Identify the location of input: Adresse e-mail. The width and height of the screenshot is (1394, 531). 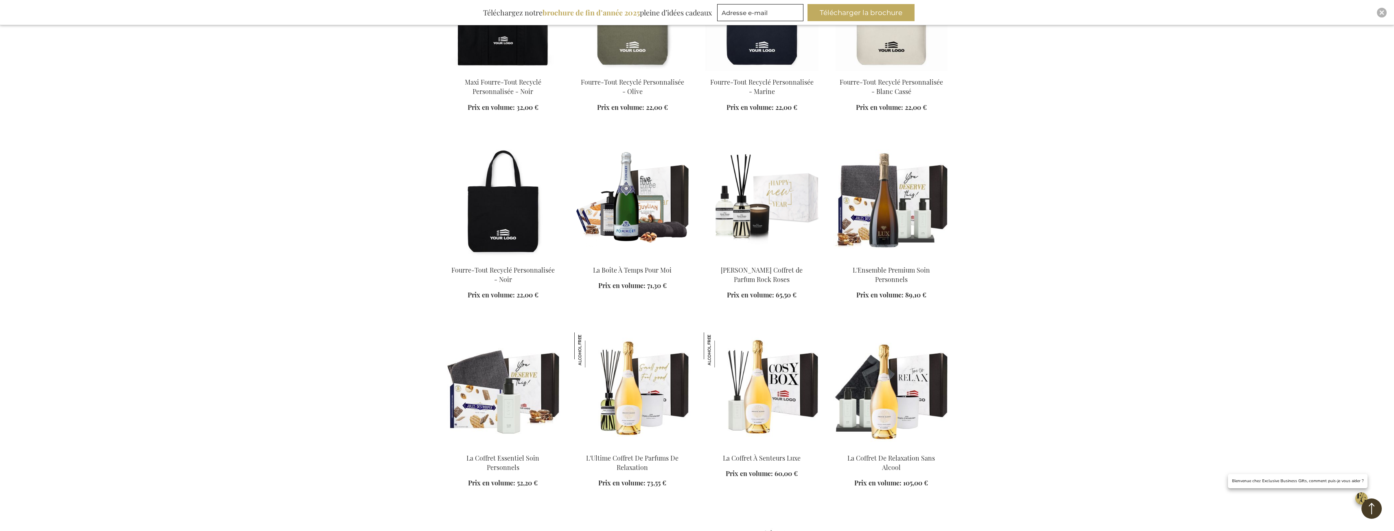
(760, 13).